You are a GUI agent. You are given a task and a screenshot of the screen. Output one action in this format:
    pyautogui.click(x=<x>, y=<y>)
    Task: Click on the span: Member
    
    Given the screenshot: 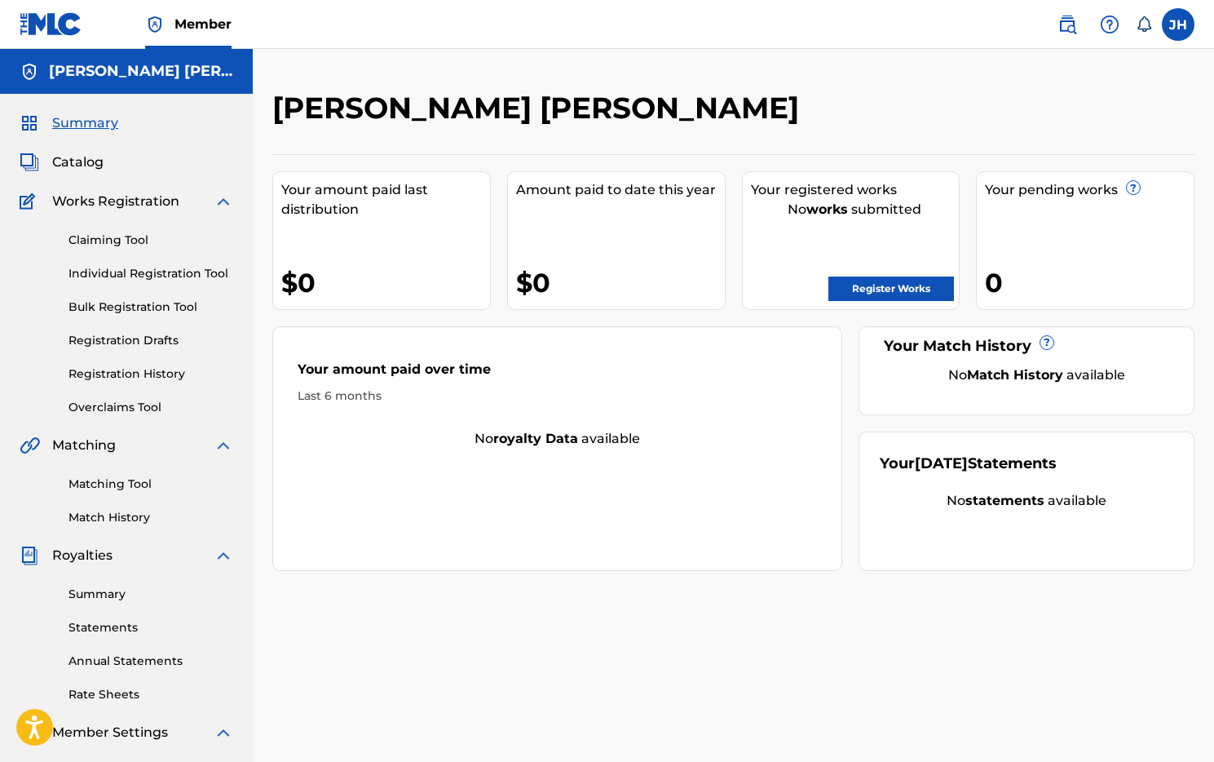 What is the action you would take?
    pyautogui.click(x=203, y=24)
    